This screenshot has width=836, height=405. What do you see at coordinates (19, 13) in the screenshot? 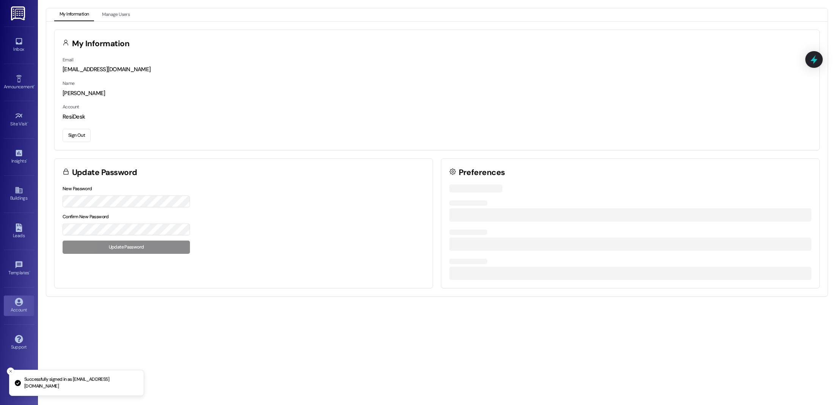
I see `img: ResiDesk Logo` at bounding box center [19, 13].